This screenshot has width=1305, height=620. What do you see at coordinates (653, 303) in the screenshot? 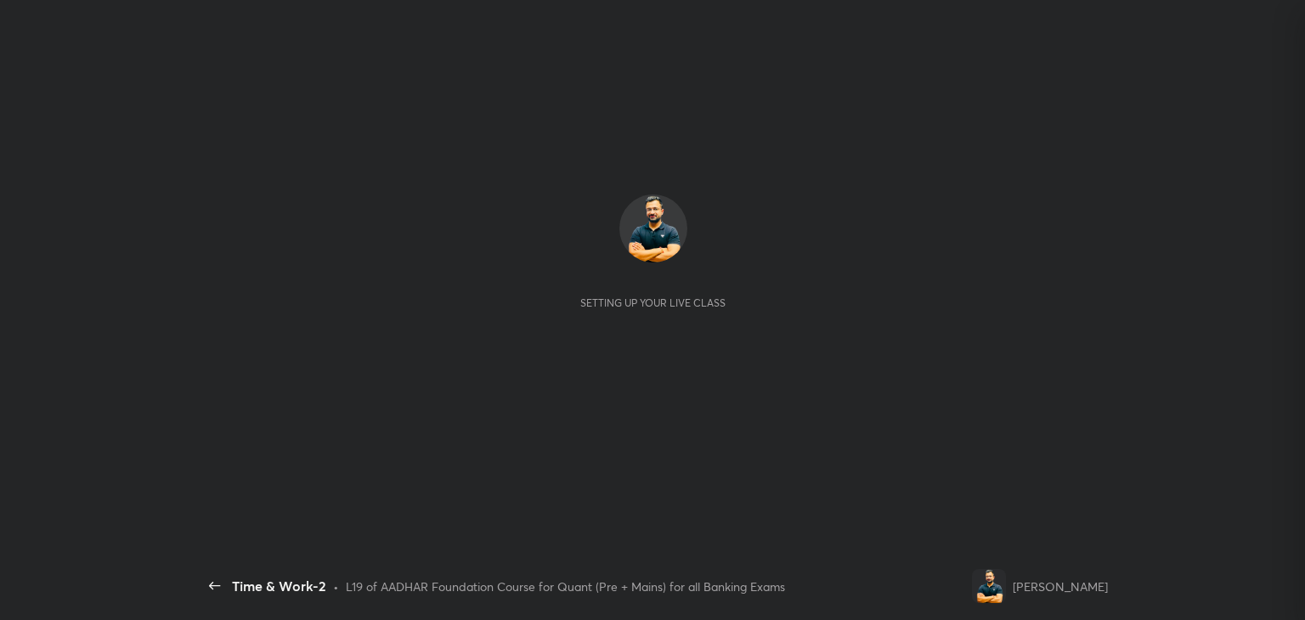
I see `div: Setting up your live class` at bounding box center [653, 303].